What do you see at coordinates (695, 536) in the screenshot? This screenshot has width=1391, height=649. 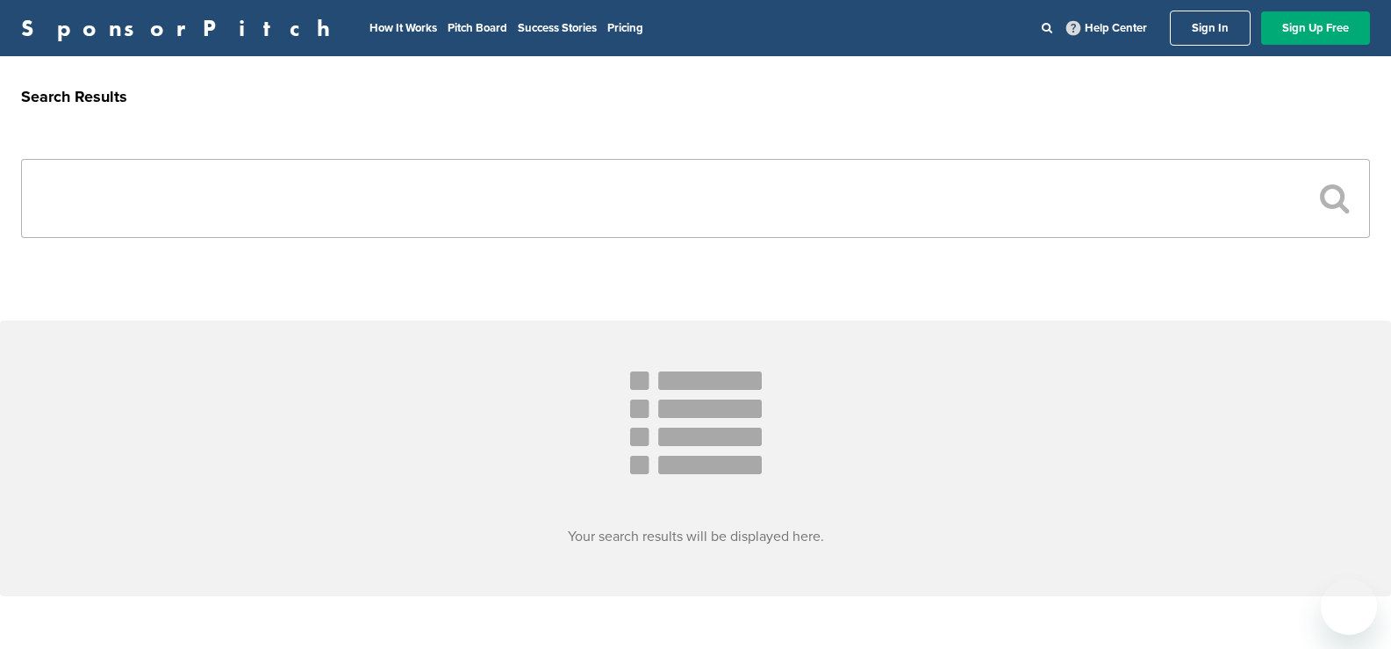 I see `h3: Your search results will be displayed here.` at bounding box center [695, 536].